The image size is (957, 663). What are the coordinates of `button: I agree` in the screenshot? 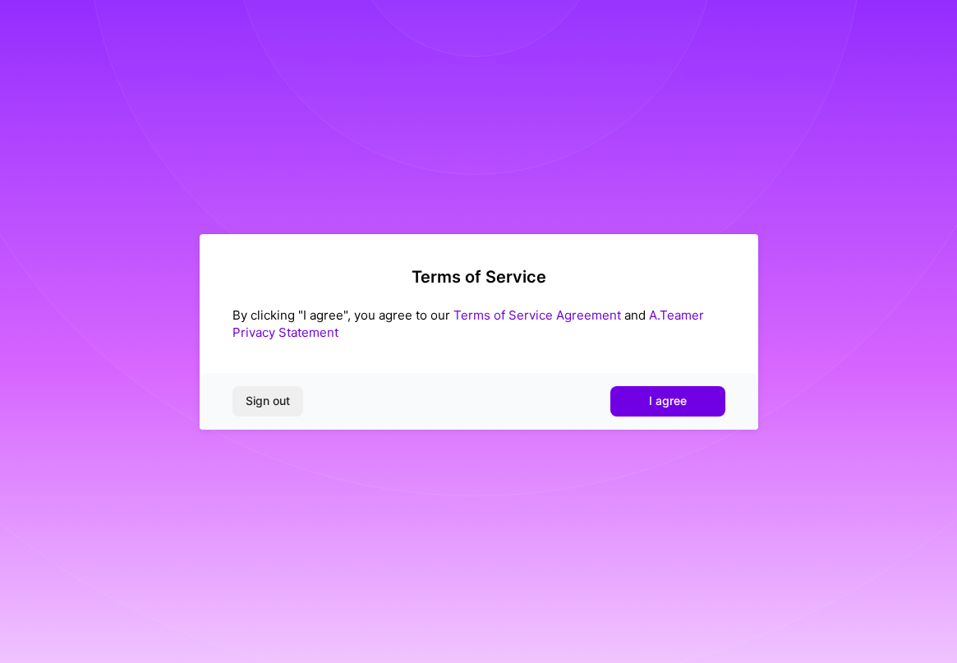 It's located at (668, 401).